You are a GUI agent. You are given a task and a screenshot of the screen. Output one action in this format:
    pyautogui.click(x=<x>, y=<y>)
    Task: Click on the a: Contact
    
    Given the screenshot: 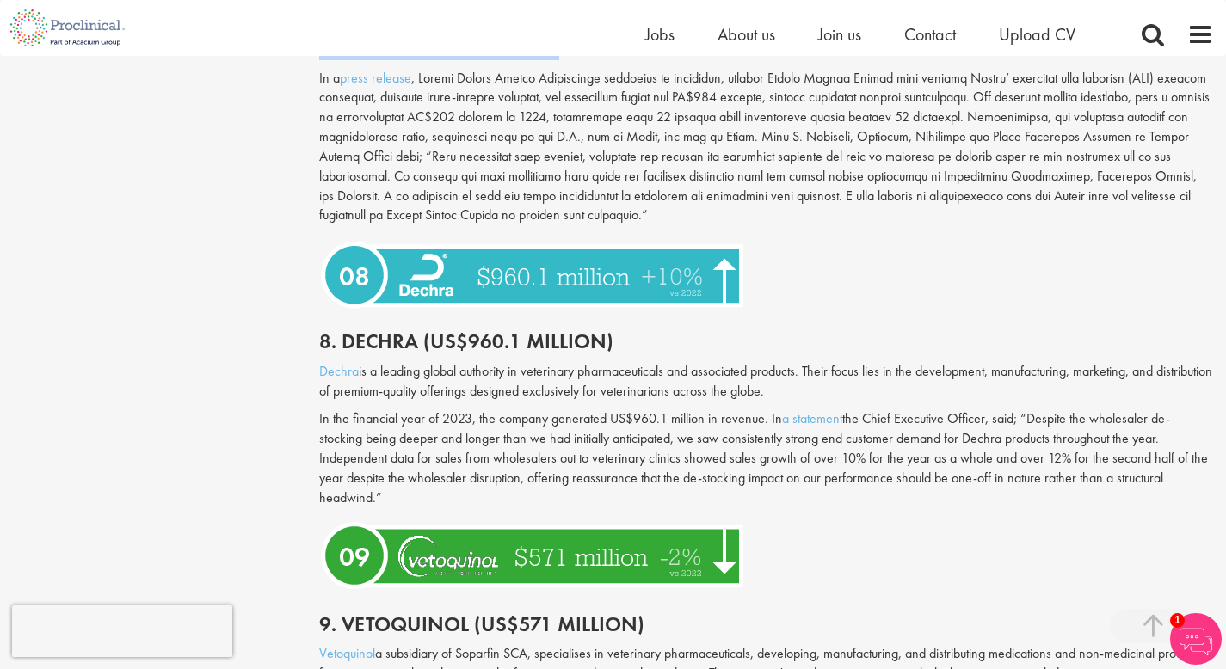 What is the action you would take?
    pyautogui.click(x=930, y=34)
    